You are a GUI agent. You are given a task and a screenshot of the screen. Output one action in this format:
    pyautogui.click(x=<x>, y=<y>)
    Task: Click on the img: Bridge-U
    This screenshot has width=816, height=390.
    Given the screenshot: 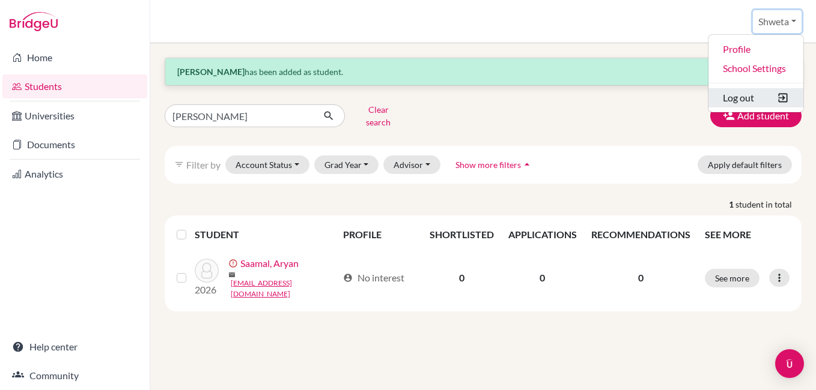 What is the action you would take?
    pyautogui.click(x=34, y=22)
    